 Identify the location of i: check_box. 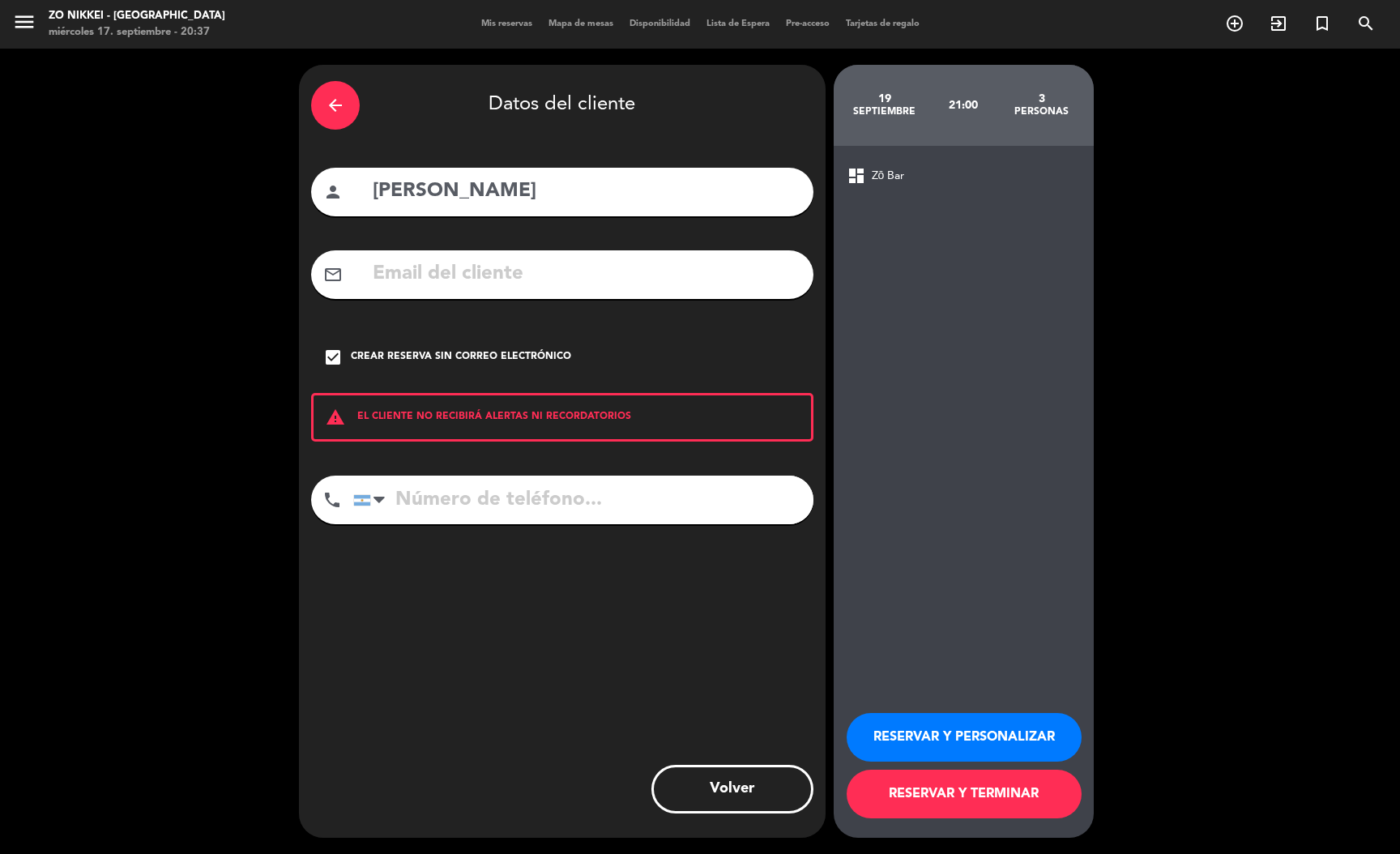
(333, 357).